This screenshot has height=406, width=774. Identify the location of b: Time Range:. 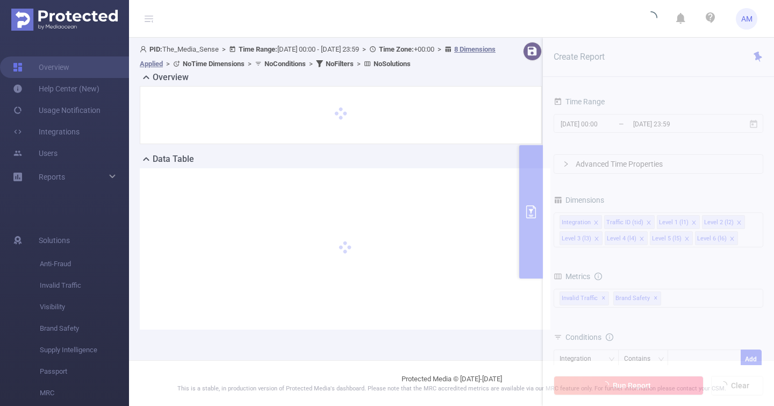
(258, 49).